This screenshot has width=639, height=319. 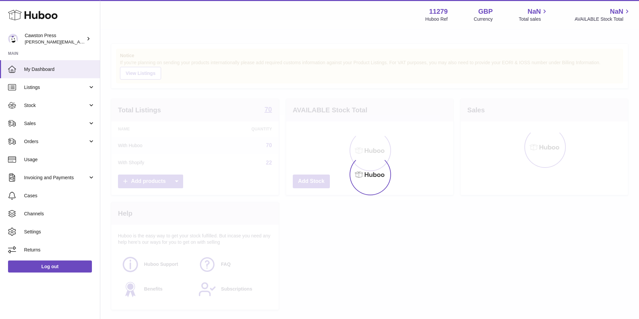 I want to click on span: Stock, so click(x=56, y=105).